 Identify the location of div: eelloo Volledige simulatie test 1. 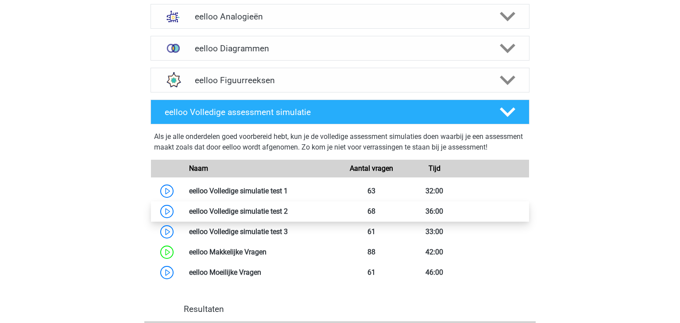
(261, 191).